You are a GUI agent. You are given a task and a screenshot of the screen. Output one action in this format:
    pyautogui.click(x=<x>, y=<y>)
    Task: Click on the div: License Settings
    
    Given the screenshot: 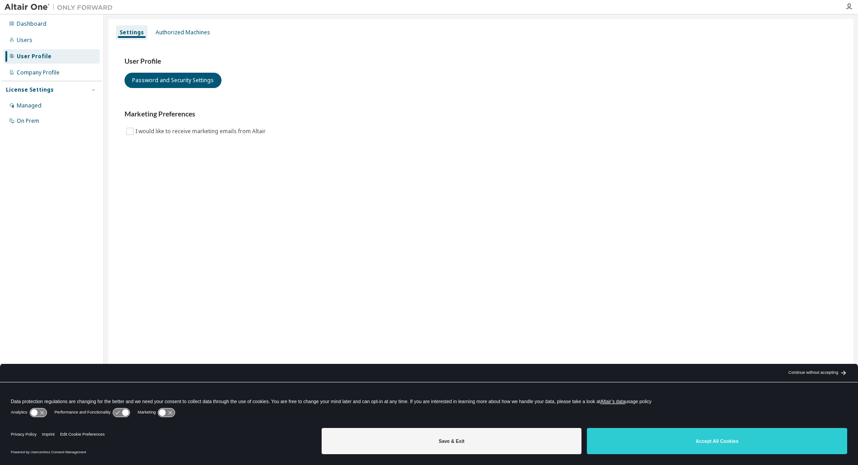 What is the action you would take?
    pyautogui.click(x=30, y=90)
    